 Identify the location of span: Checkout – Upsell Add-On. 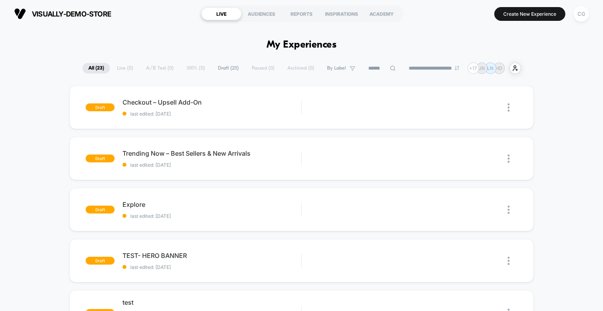
(212, 102).